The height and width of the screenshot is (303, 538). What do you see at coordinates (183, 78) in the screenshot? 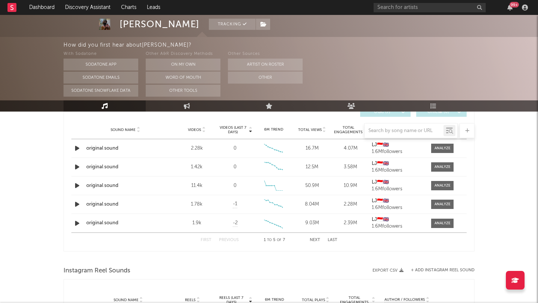
I see `button: Word Of Mouth` at bounding box center [183, 78].